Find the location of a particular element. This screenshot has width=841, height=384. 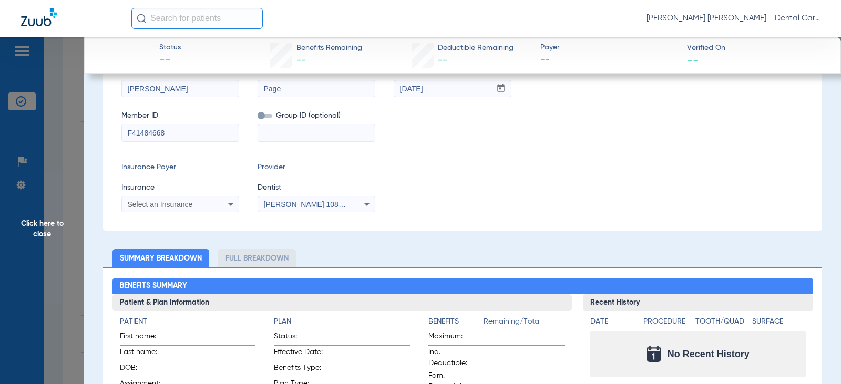

span: First name: is located at coordinates (146, 338).